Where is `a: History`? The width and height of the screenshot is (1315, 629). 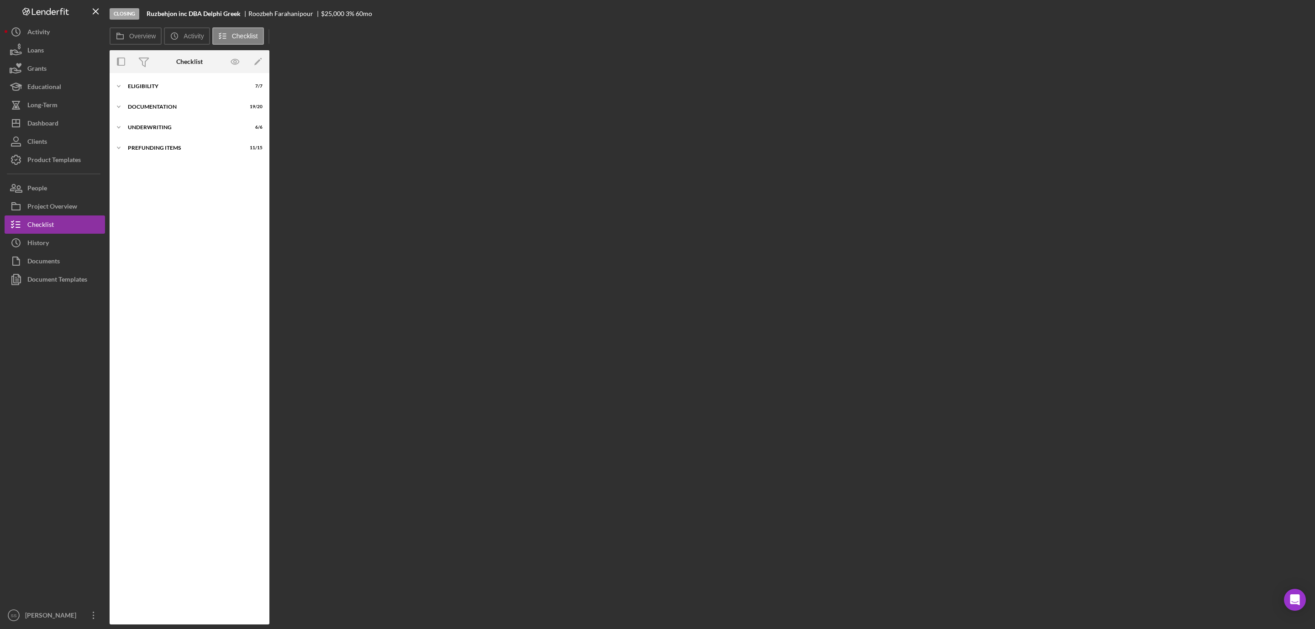 a: History is located at coordinates (55, 243).